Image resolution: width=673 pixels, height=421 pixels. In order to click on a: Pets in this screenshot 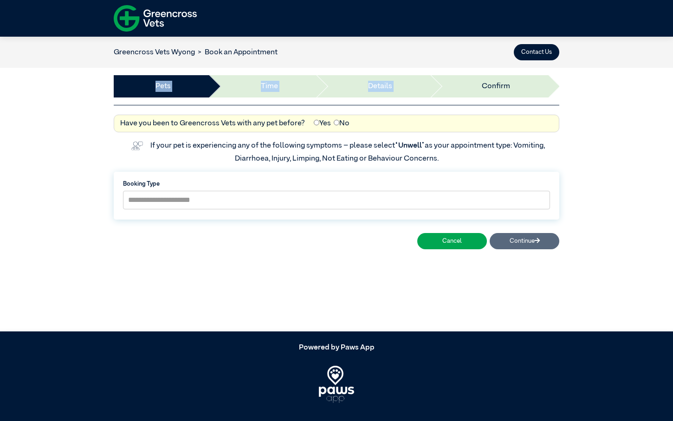, I will do `click(163, 86)`.